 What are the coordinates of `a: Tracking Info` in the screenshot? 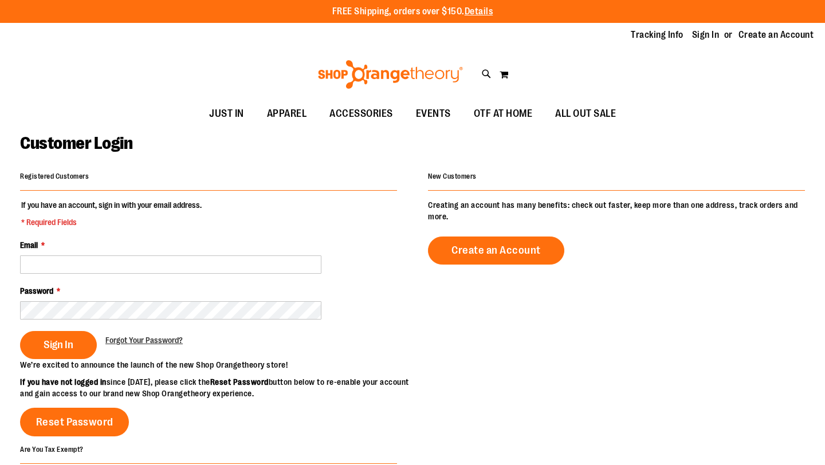 It's located at (657, 35).